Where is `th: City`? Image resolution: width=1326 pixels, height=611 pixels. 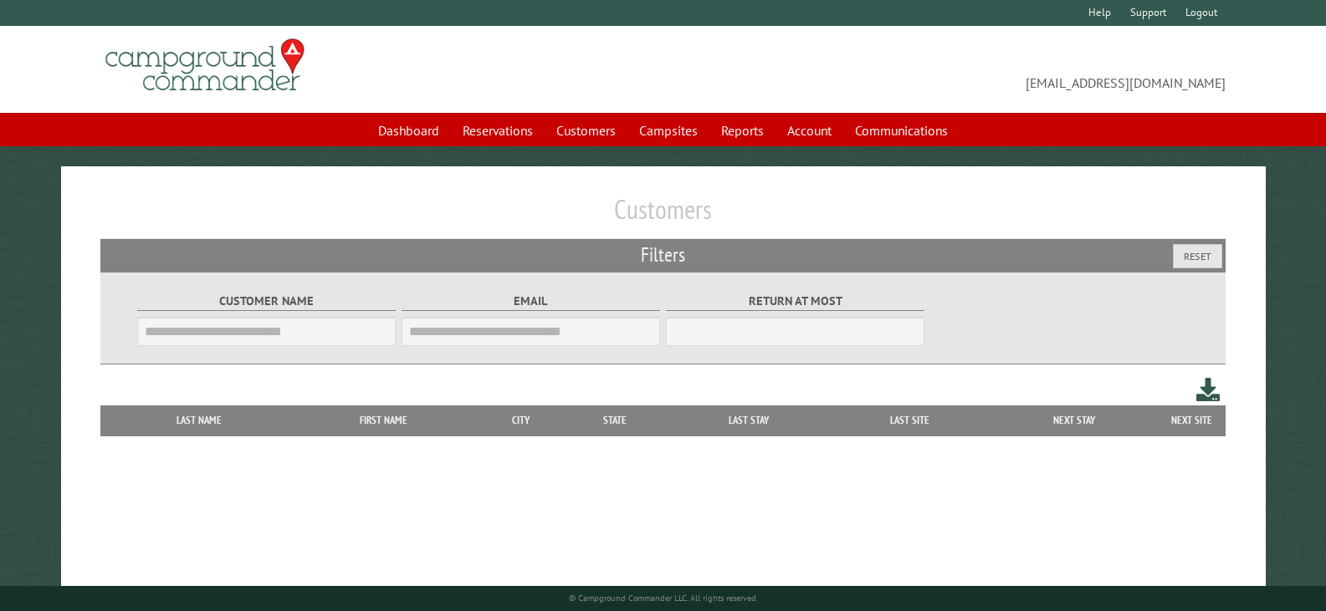
th: City is located at coordinates (520, 421).